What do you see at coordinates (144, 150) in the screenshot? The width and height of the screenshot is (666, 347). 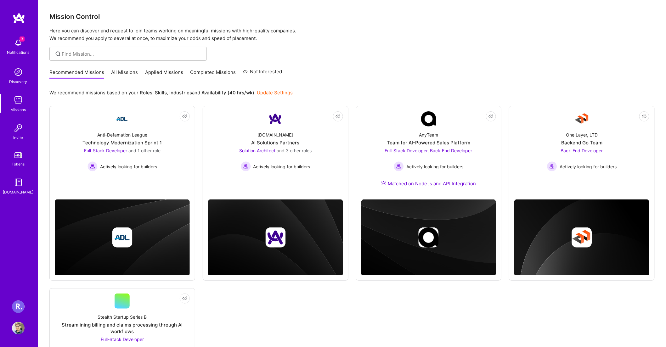 I see `span: and 1 other role` at bounding box center [144, 150].